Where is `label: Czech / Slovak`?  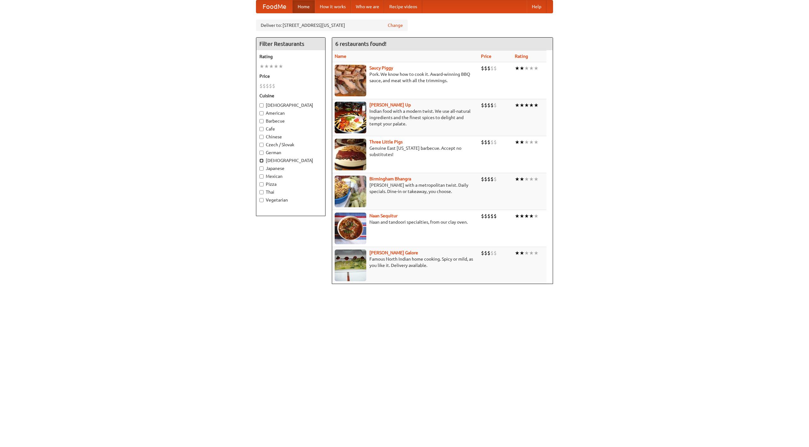
label: Czech / Slovak is located at coordinates (291, 145).